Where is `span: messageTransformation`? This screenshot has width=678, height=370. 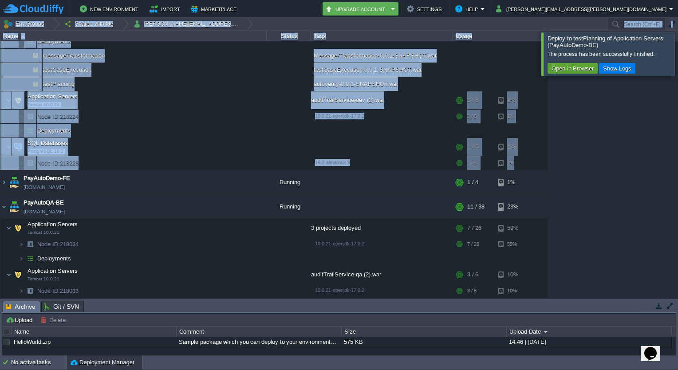 span: messageTransformation is located at coordinates (74, 56).